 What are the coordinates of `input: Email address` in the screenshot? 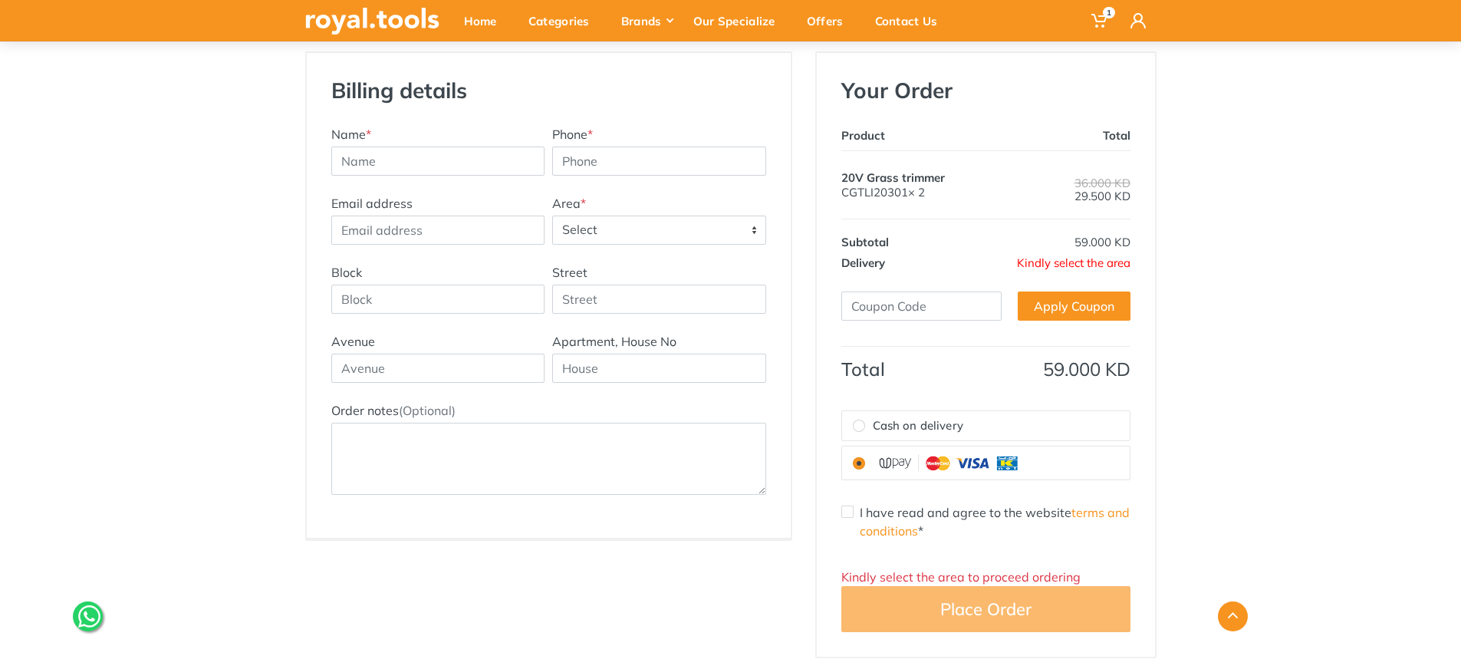 It's located at (438, 230).